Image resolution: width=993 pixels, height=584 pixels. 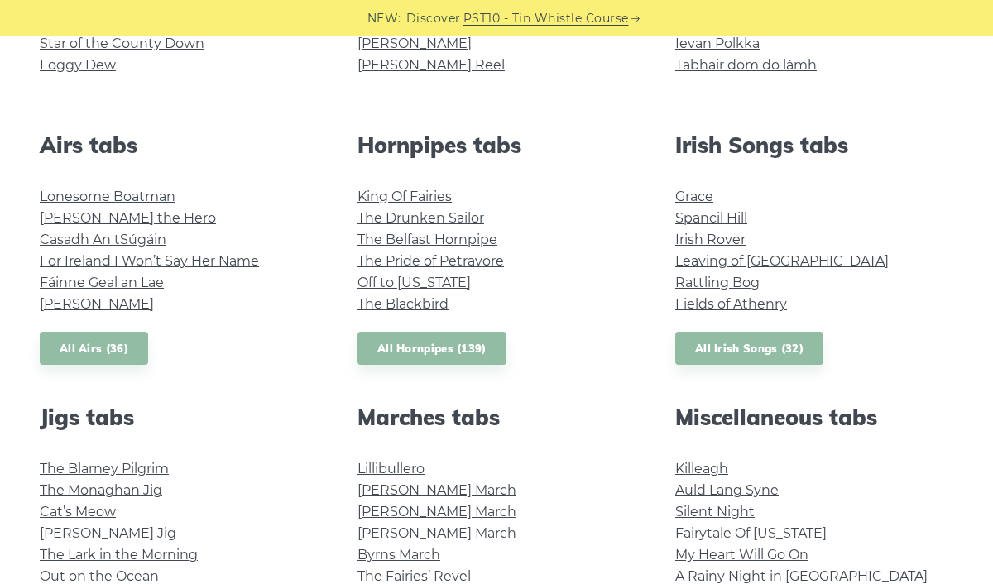 I want to click on span: Discover, so click(x=433, y=18).